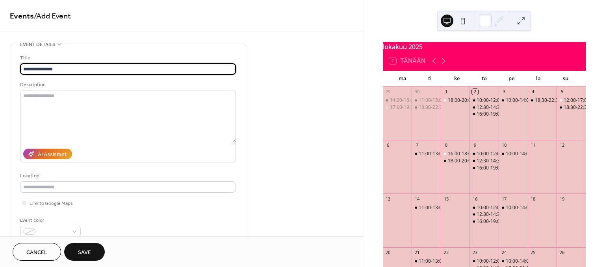 Image resolution: width=605 pixels, height=267 pixels. Describe the element at coordinates (533, 145) in the screenshot. I see `div: 11` at that location.